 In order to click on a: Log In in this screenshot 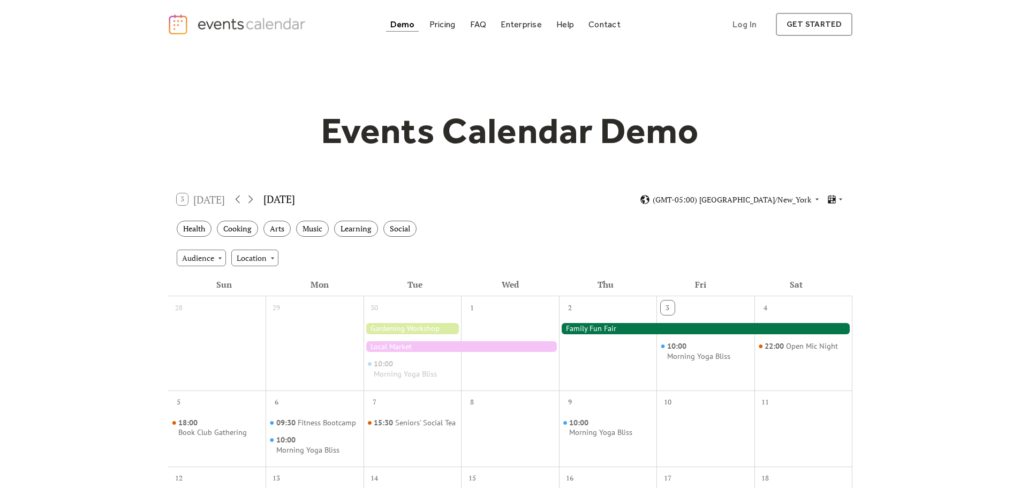, I will do `click(744, 24)`.